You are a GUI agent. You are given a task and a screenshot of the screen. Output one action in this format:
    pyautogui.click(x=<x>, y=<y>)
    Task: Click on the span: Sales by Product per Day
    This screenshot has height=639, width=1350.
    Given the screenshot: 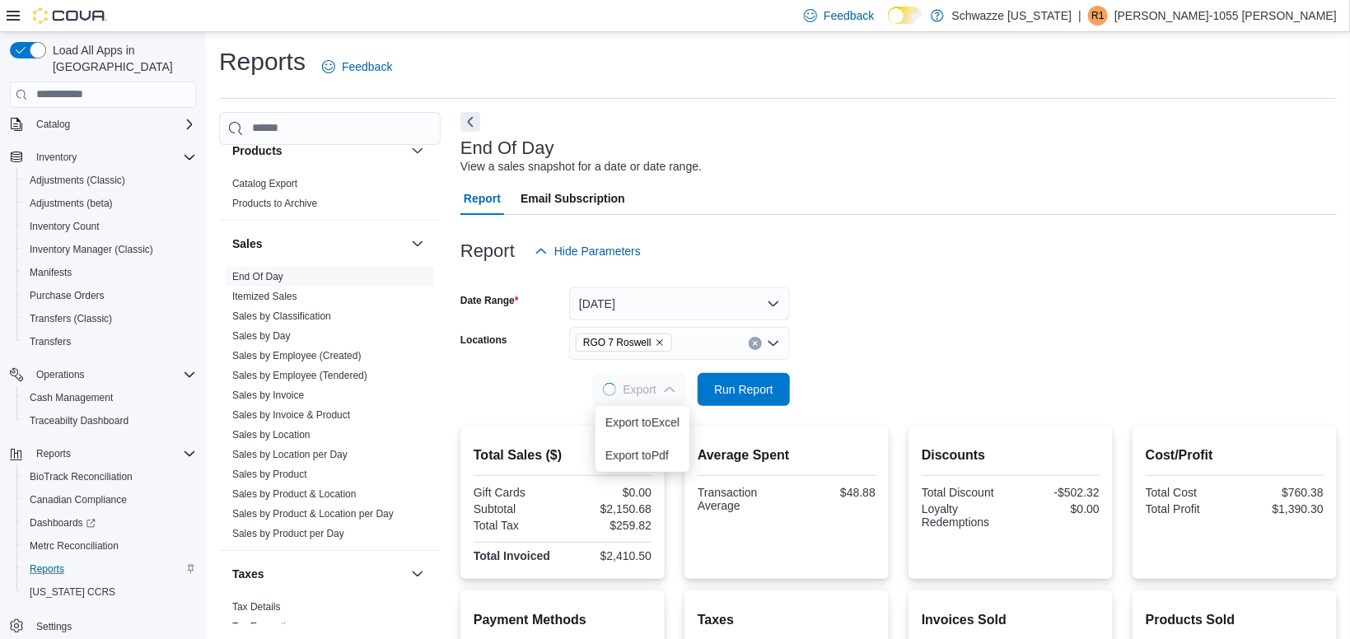 What is the action you would take?
    pyautogui.click(x=288, y=534)
    